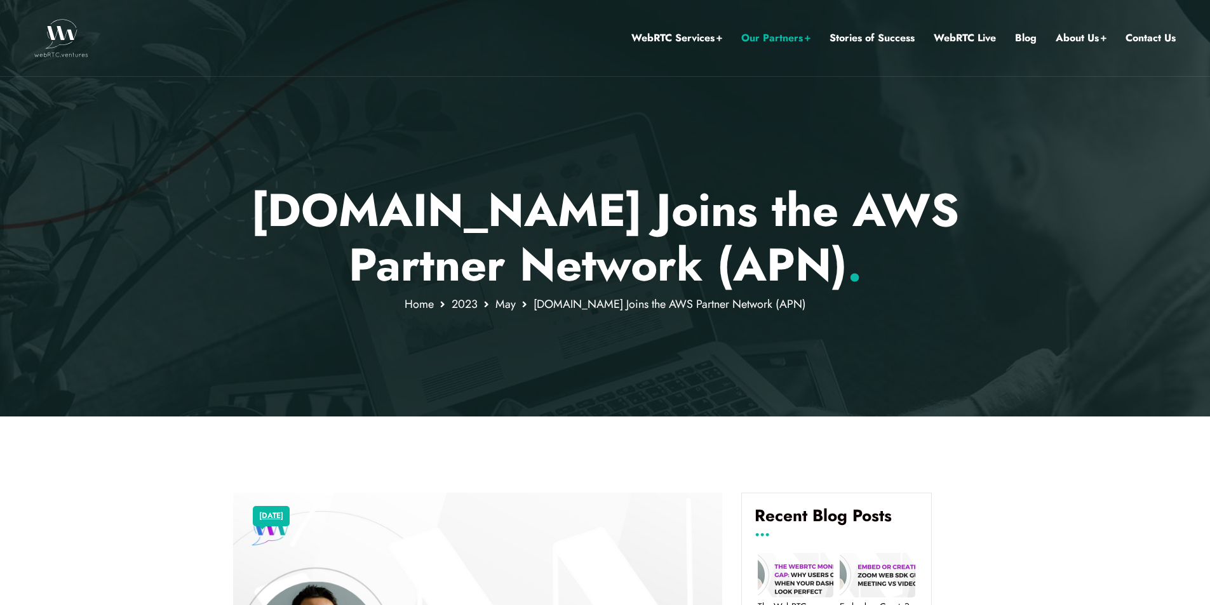 The height and width of the screenshot is (605, 1210). Describe the element at coordinates (419, 304) in the screenshot. I see `a: Home` at that location.